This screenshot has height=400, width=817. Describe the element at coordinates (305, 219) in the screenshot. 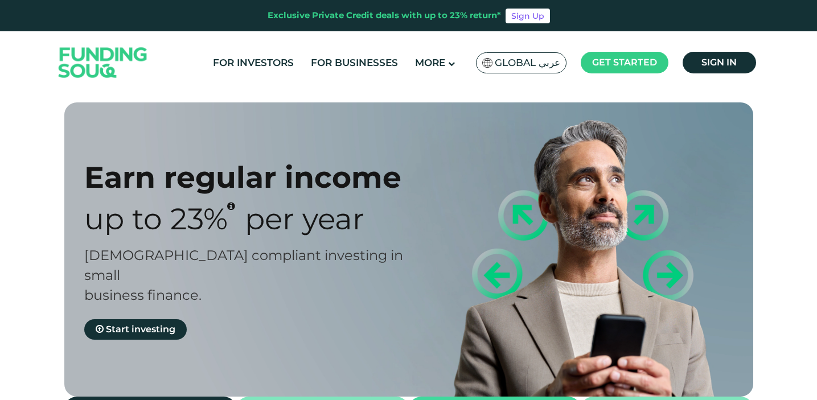

I see `span: Per Year` at that location.